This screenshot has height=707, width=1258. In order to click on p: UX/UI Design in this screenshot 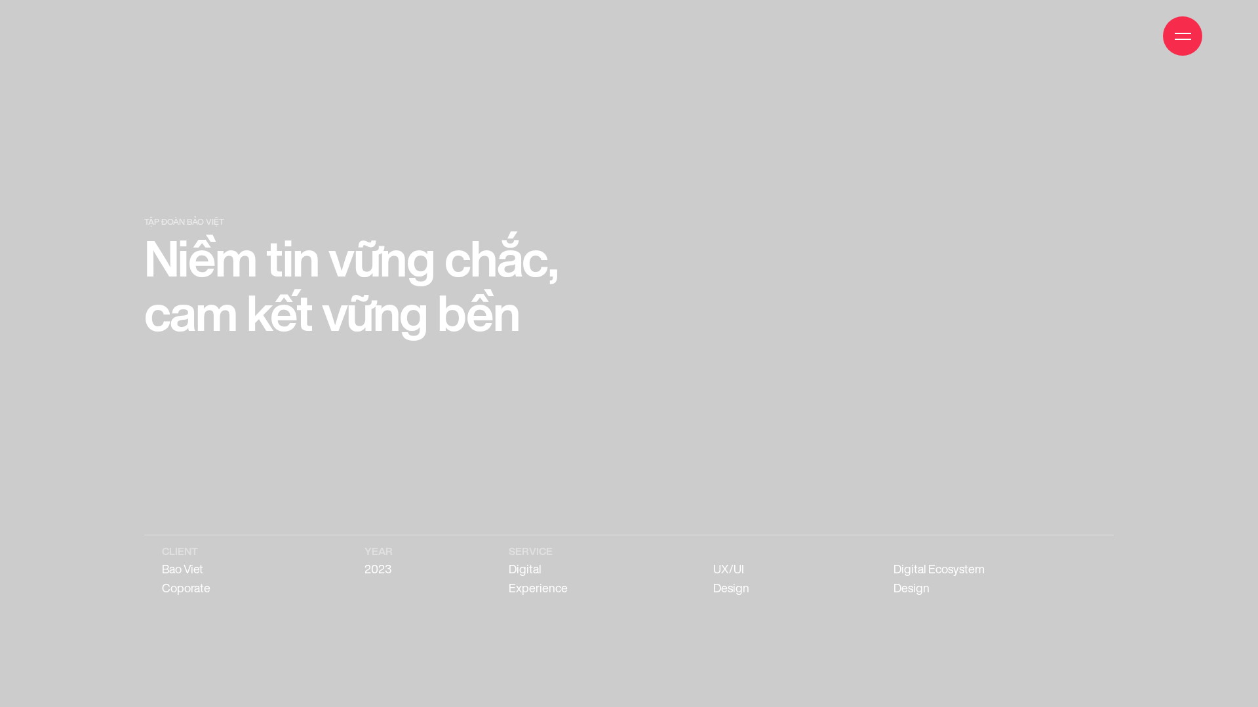, I will do `click(745, 579)`.